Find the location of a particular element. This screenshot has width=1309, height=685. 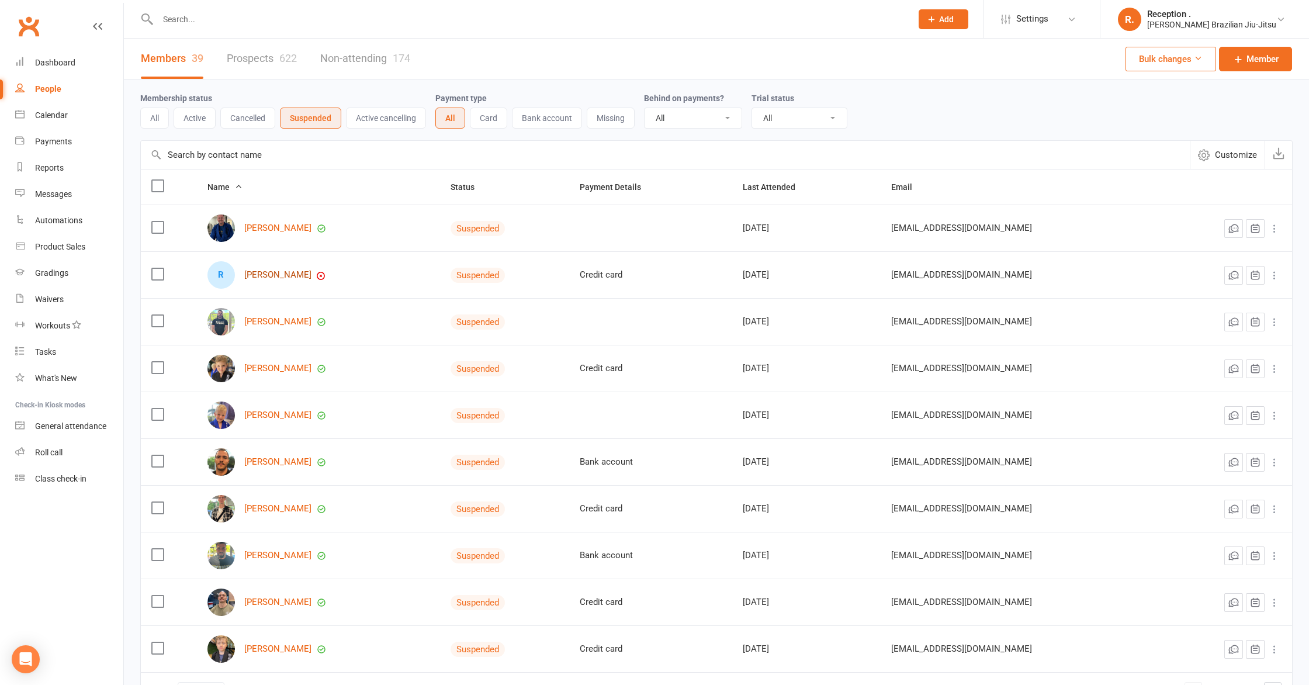

img: James is located at coordinates (221, 602).